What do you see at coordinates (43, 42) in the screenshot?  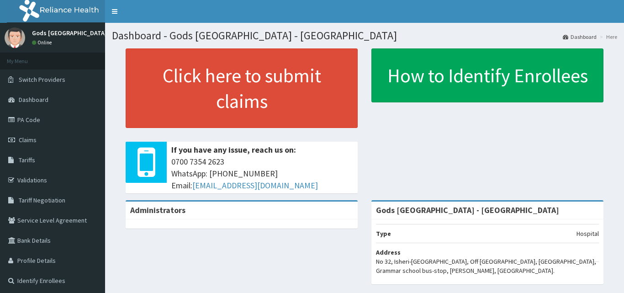 I see `a: Online` at bounding box center [43, 42].